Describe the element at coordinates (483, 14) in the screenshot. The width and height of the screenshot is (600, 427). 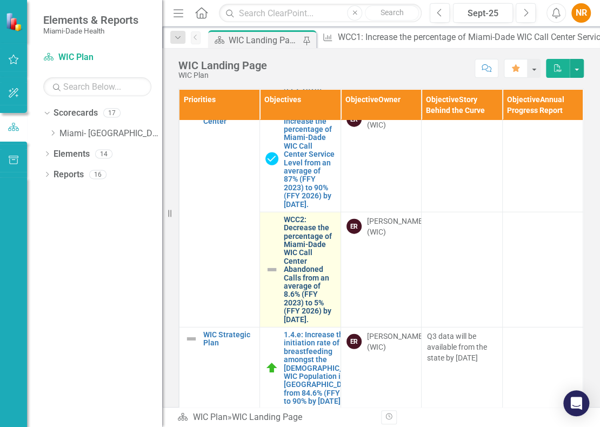
I see `div: Sept-25` at that location.